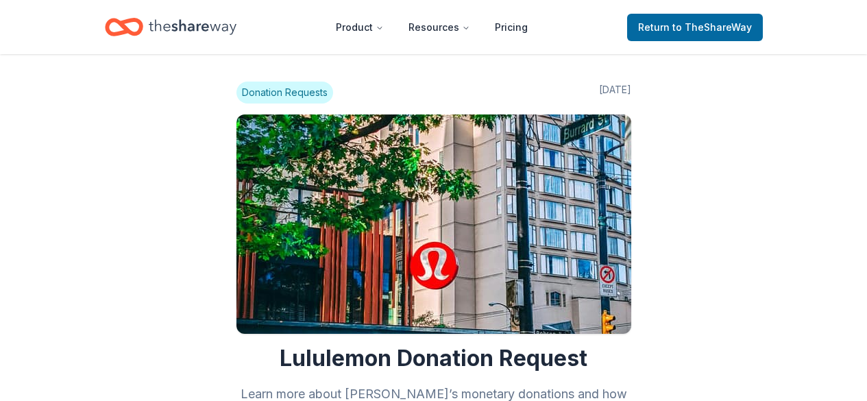  I want to click on span: Return, so click(695, 27).